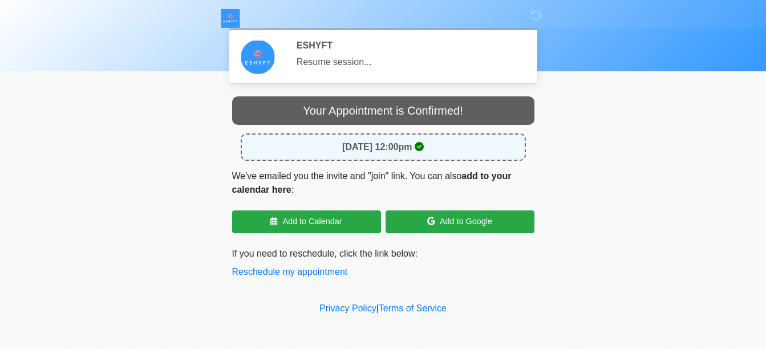  Describe the element at coordinates (306, 222) in the screenshot. I see `a: Add to Calendar` at that location.